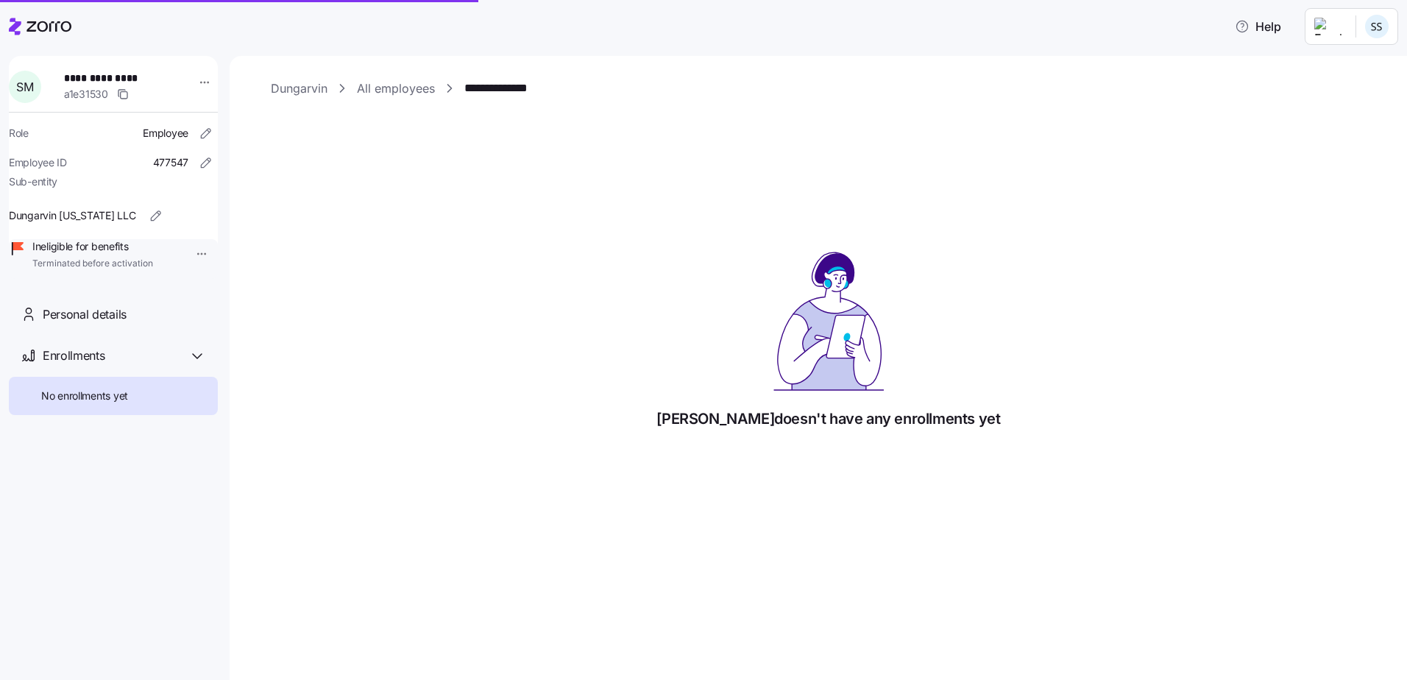  I want to click on img: b3a65cbeab486ed89755b86cd886e362, so click(1376, 26).